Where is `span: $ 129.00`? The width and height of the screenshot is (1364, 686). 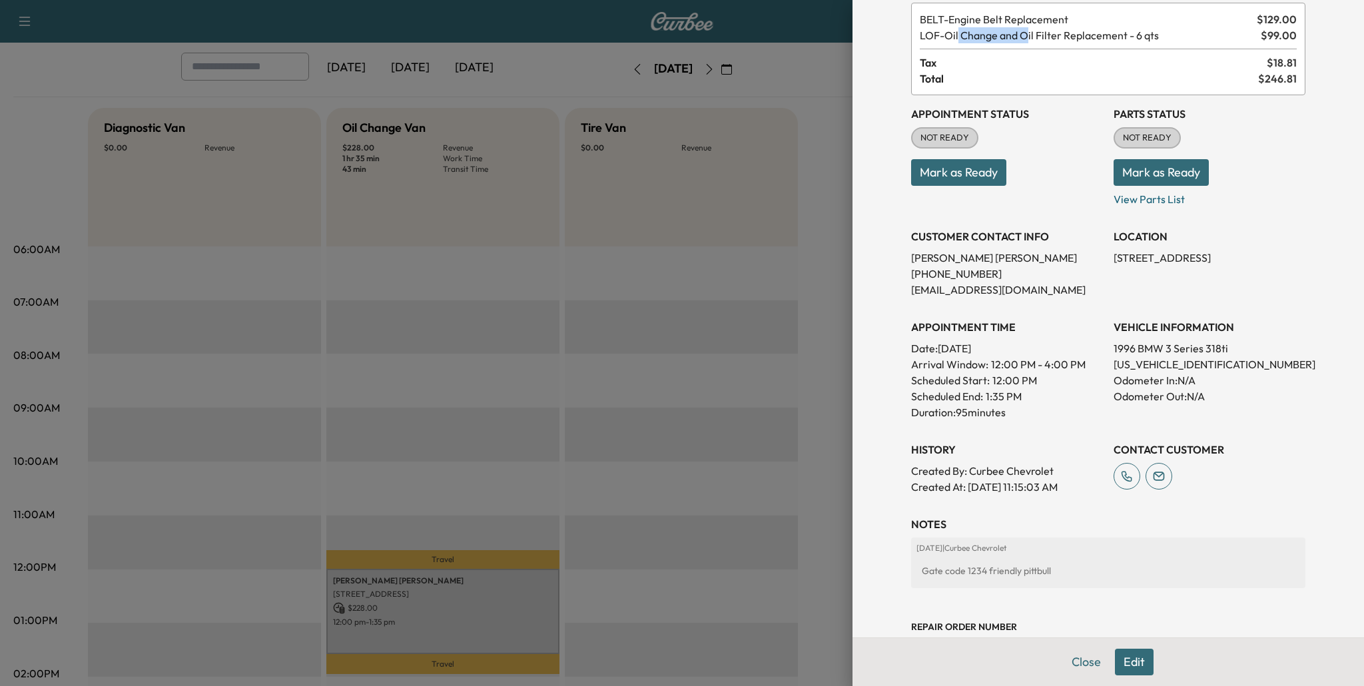 span: $ 129.00 is located at coordinates (1277, 19).